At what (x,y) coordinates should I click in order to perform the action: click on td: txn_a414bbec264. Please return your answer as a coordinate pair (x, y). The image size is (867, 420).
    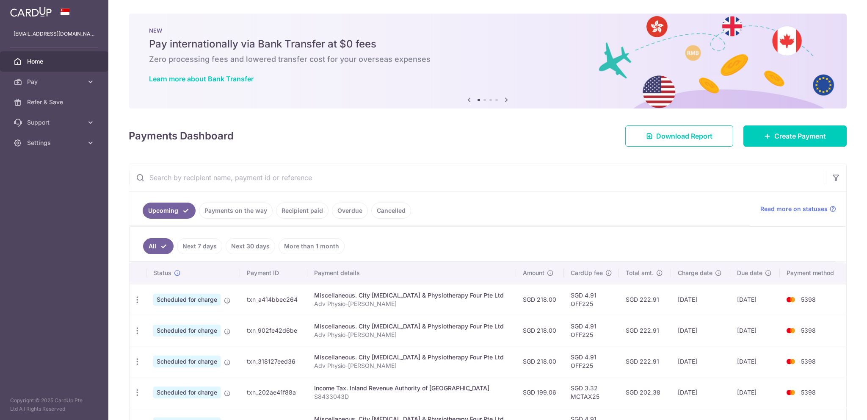
    Looking at the image, I should click on (274, 299).